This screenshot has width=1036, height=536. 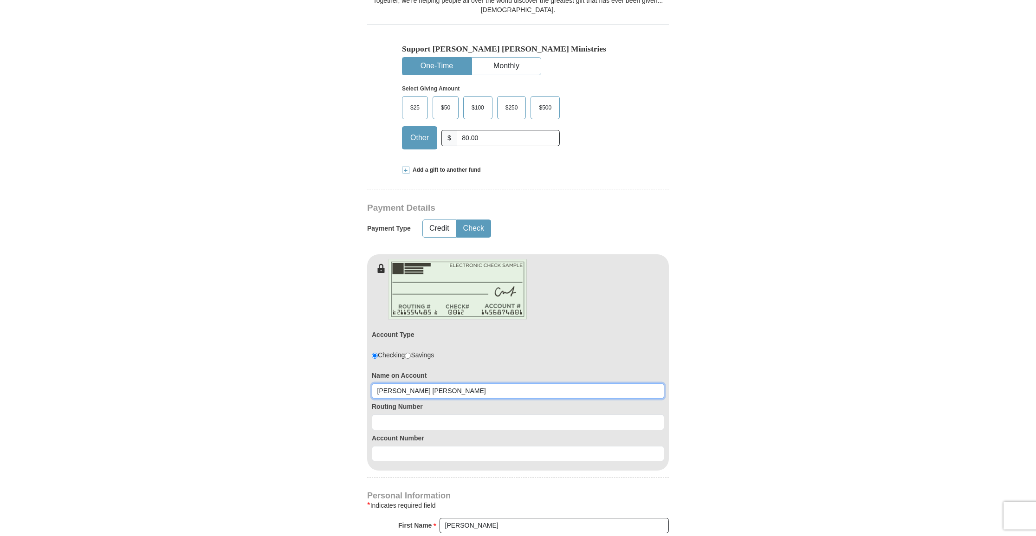 What do you see at coordinates (518, 496) in the screenshot?
I see `h4: Personal Information` at bounding box center [518, 496].